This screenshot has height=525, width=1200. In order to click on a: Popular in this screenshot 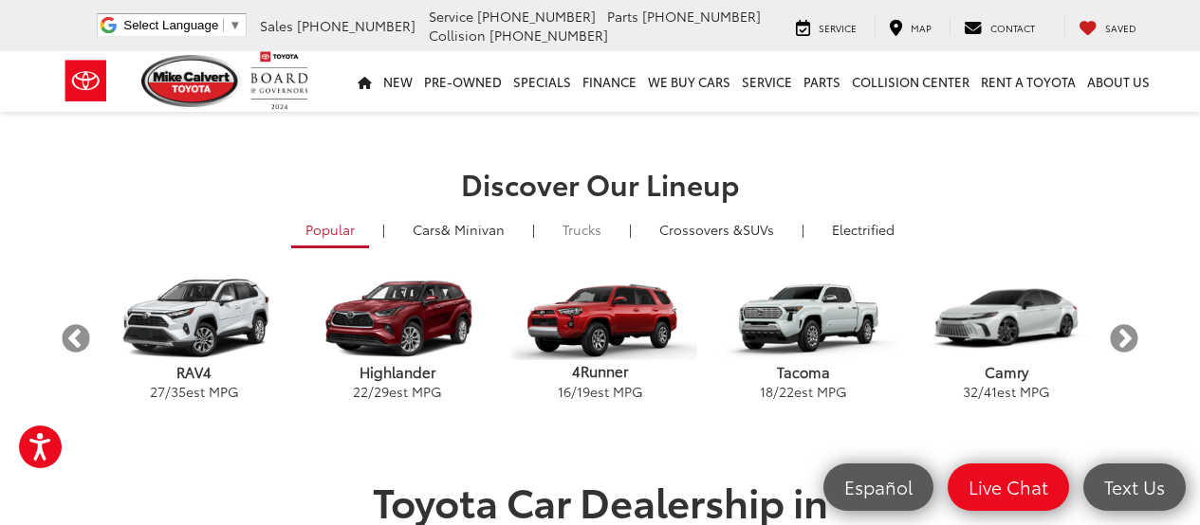, I will do `click(330, 230)`.